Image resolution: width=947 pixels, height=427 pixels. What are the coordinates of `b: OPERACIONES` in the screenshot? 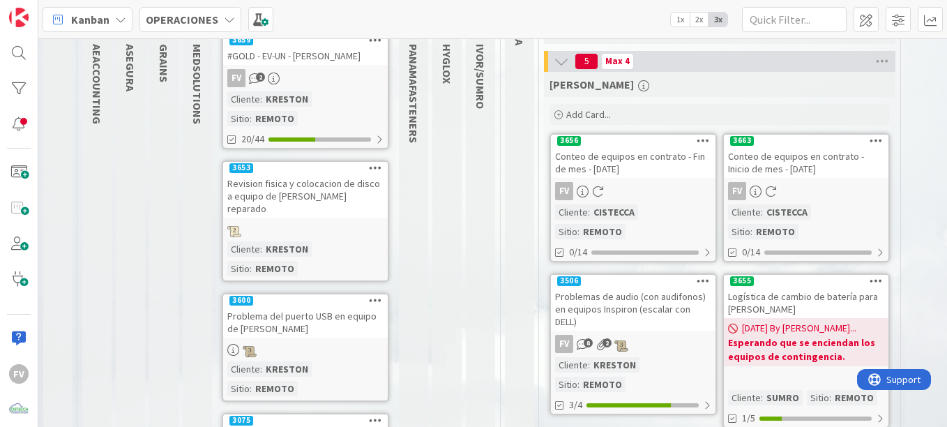 It's located at (182, 20).